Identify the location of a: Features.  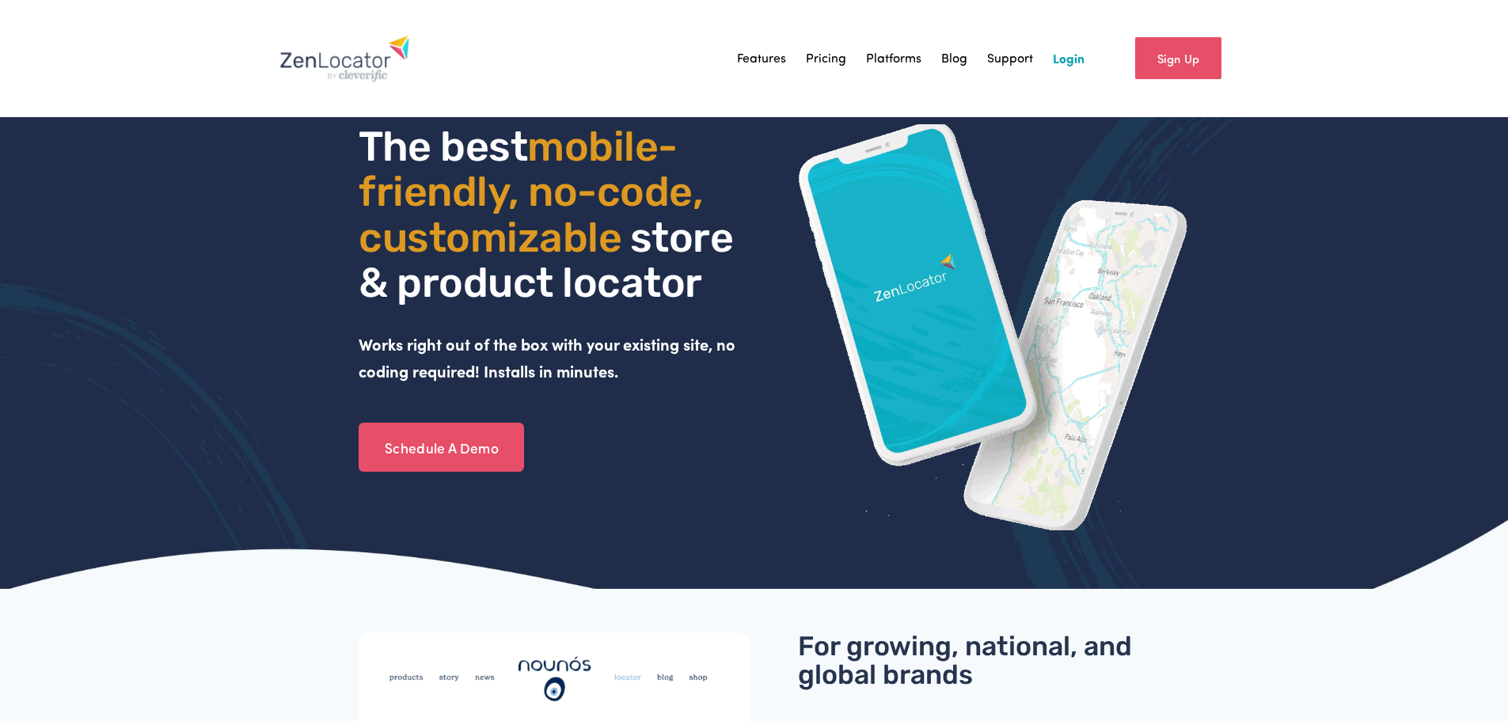
(761, 59).